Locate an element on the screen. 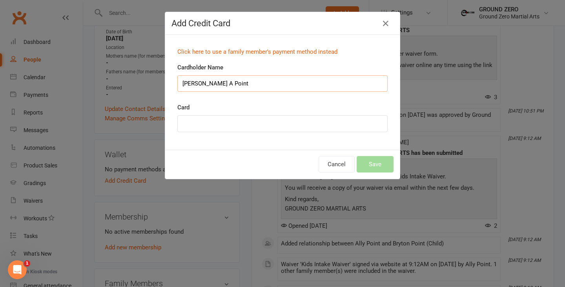 The image size is (565, 287). span: 1 is located at coordinates (27, 264).